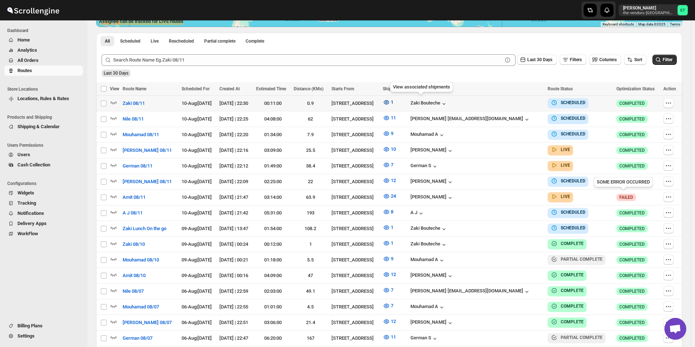 The image size is (695, 347). I want to click on span: Widgets, so click(26, 193).